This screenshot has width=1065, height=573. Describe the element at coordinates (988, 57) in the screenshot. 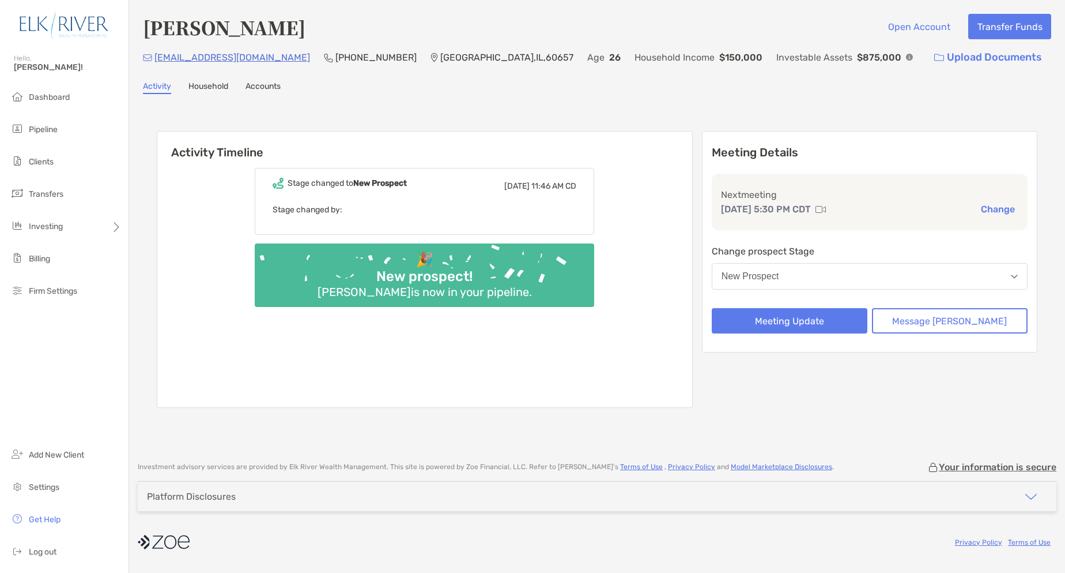

I see `a: Upload Documents` at that location.